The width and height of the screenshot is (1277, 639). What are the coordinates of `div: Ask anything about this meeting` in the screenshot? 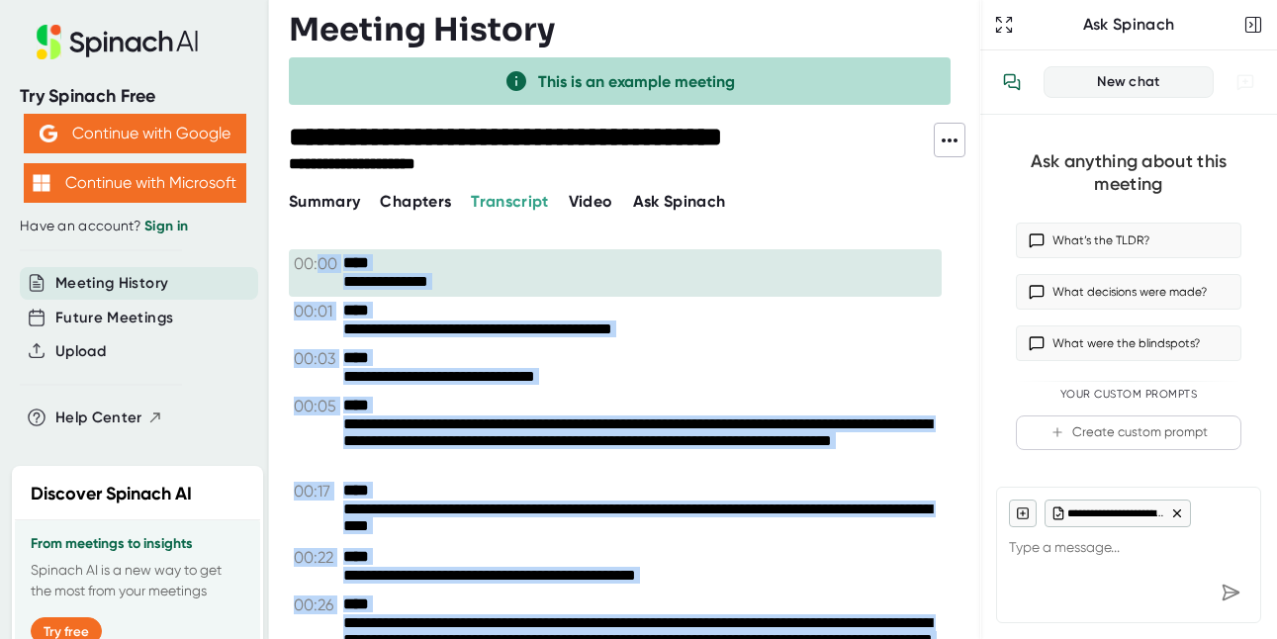 It's located at (1128, 172).